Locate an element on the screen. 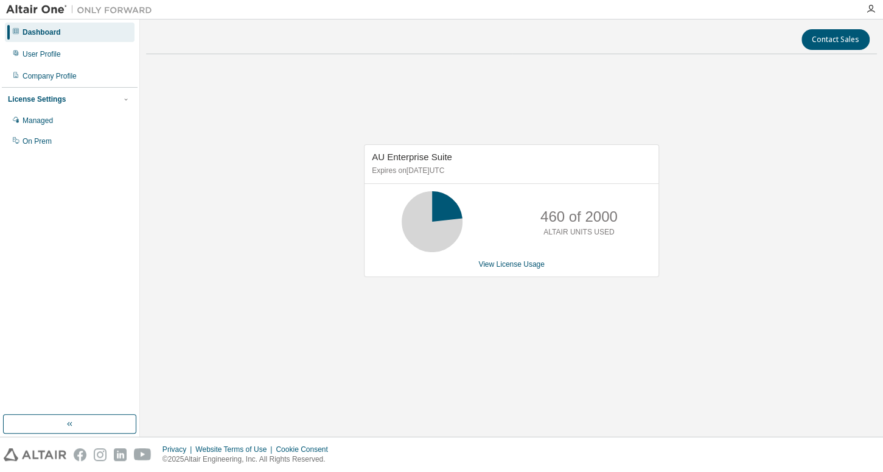 The height and width of the screenshot is (472, 883). p: © 2025 Altair Engineering, Inc. All Rights Reserved. is located at coordinates (249, 459).